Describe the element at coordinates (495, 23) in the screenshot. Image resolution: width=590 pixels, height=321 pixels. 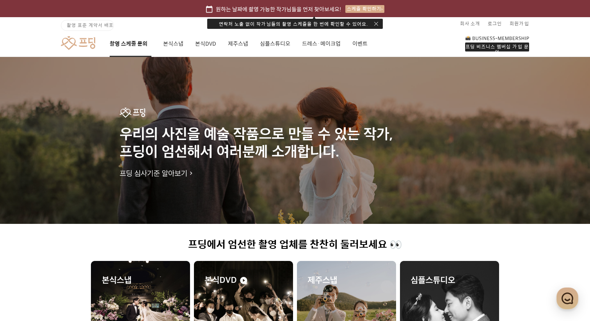
I see `a: 로그인` at that location.